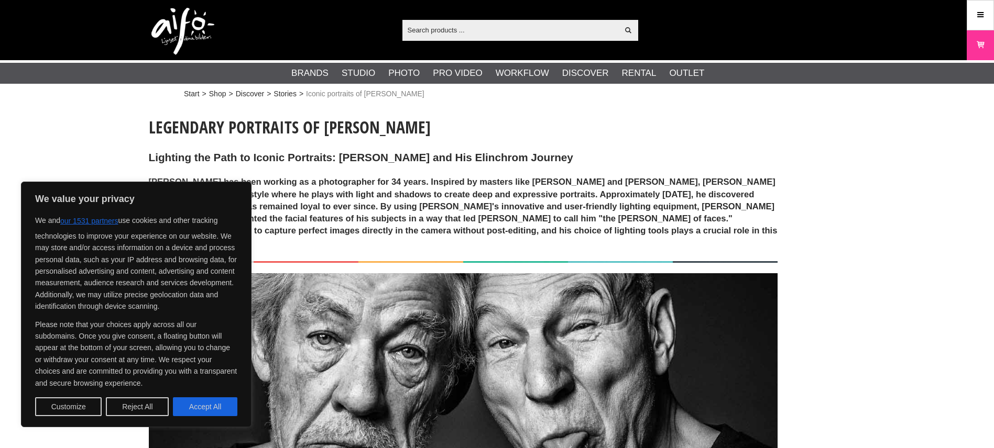 Image resolution: width=994 pixels, height=448 pixels. I want to click on button: Reject All, so click(137, 407).